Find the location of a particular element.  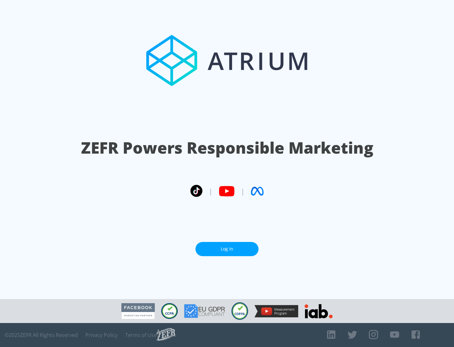

a: Privacy Policy is located at coordinates (102, 335).